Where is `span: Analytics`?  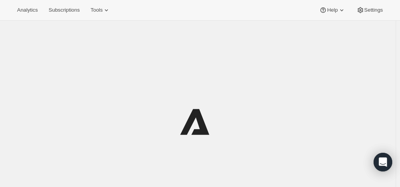 span: Analytics is located at coordinates (27, 10).